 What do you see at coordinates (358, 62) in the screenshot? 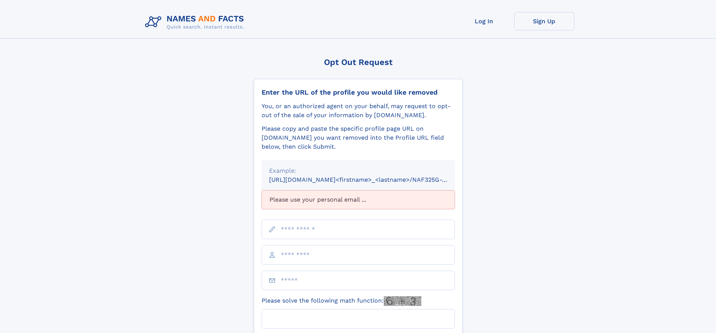
I see `div: Opt Out Request` at bounding box center [358, 62].